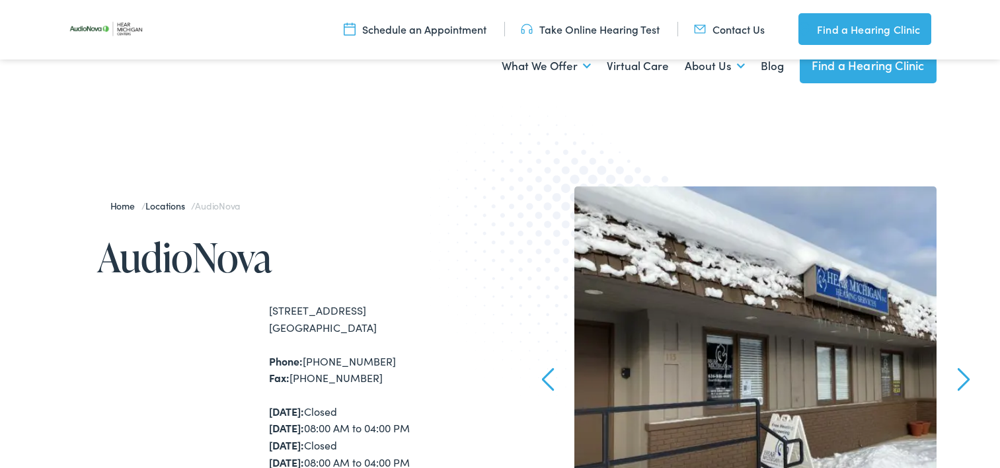 The height and width of the screenshot is (468, 1000). Describe the element at coordinates (279, 378) in the screenshot. I see `strong: Fax:` at that location.